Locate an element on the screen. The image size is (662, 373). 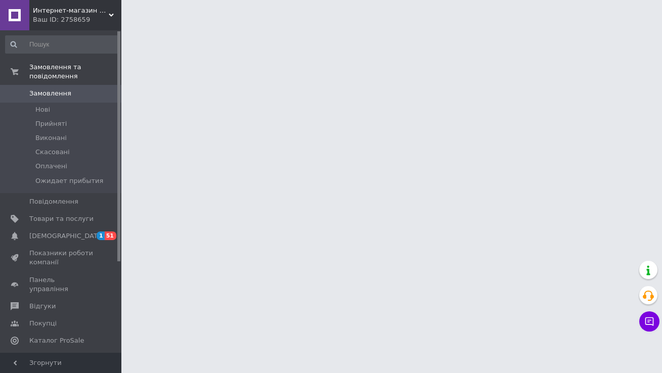
span: Покупці is located at coordinates (43, 324).